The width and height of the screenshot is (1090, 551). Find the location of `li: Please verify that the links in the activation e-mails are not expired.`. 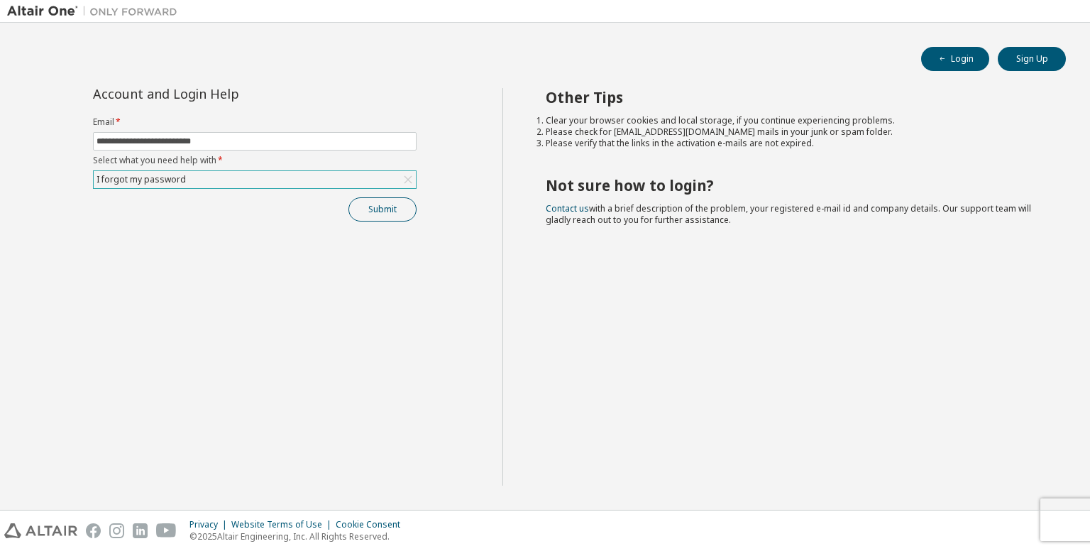

li: Please verify that the links in the activation e-mails are not expired. is located at coordinates (793, 143).